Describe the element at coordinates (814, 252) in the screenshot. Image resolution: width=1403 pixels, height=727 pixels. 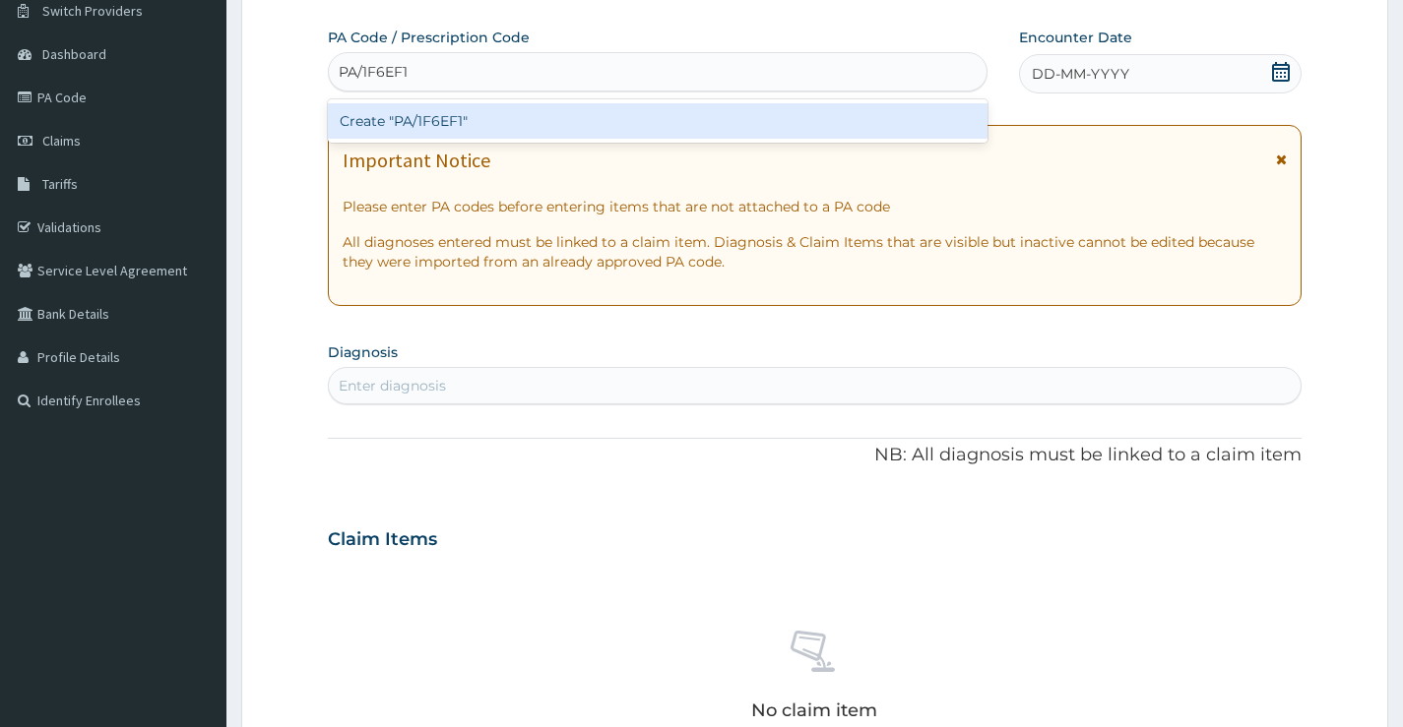
I see `p: All diagnoses entered must be linked to a claim item. Diagnosis & Claim Items that are visible bu...` at that location.